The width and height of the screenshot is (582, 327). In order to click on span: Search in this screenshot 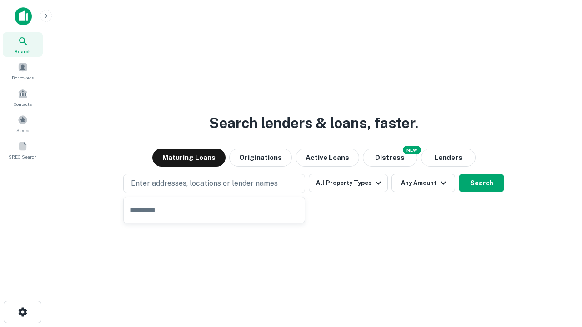, I will do `click(23, 51)`.